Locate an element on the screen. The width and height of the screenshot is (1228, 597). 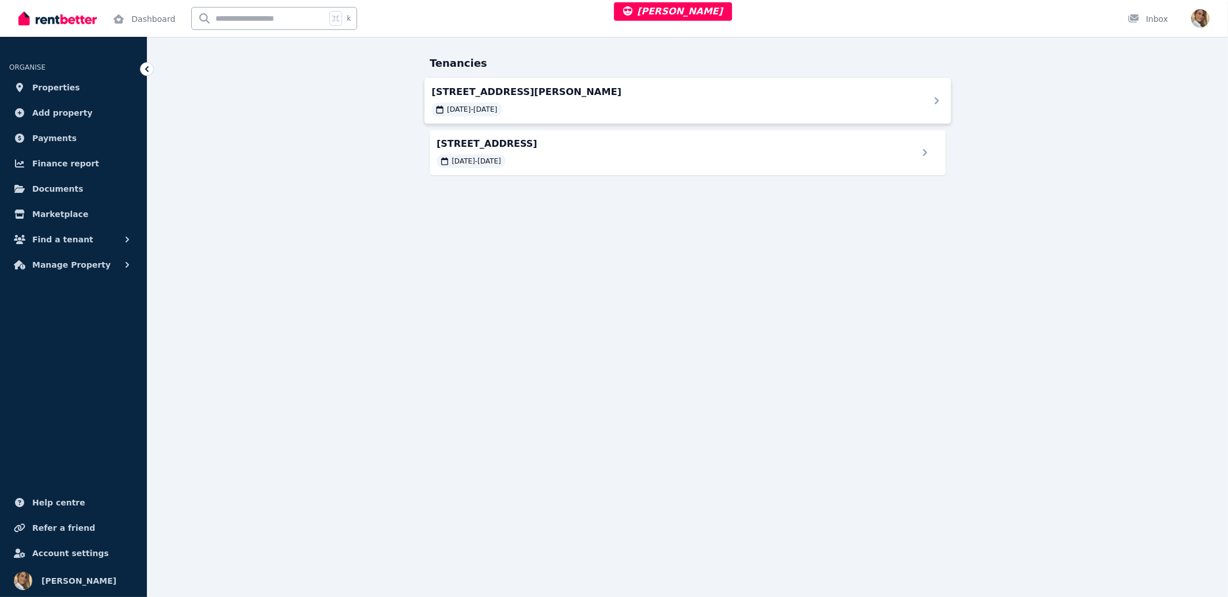
span: Account settings is located at coordinates (70, 553).